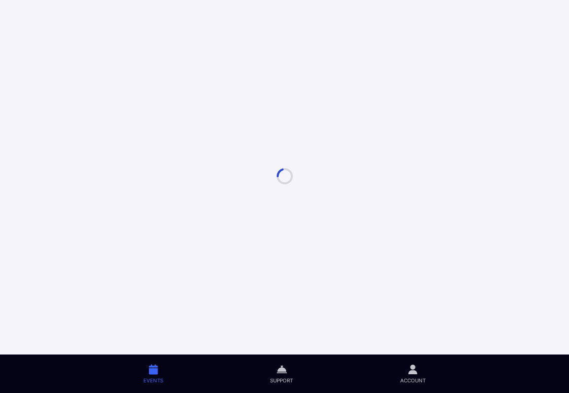  I want to click on span: Events, so click(153, 381).